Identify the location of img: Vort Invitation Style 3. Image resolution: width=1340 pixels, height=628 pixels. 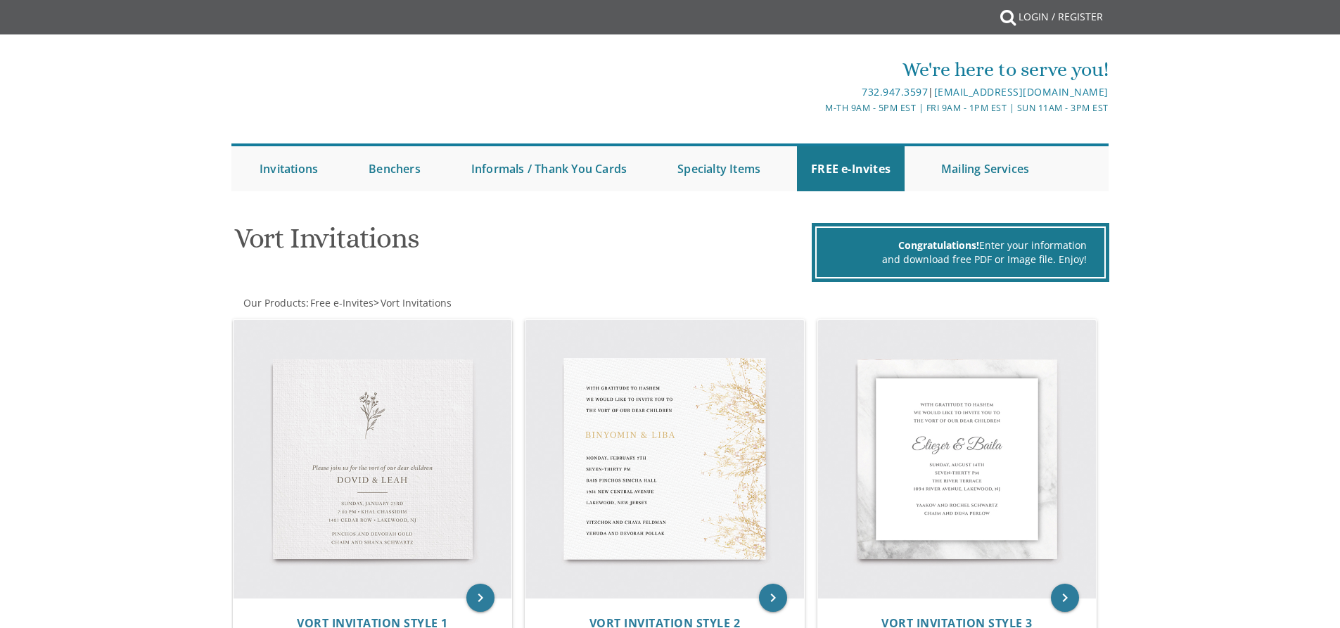
(958, 459).